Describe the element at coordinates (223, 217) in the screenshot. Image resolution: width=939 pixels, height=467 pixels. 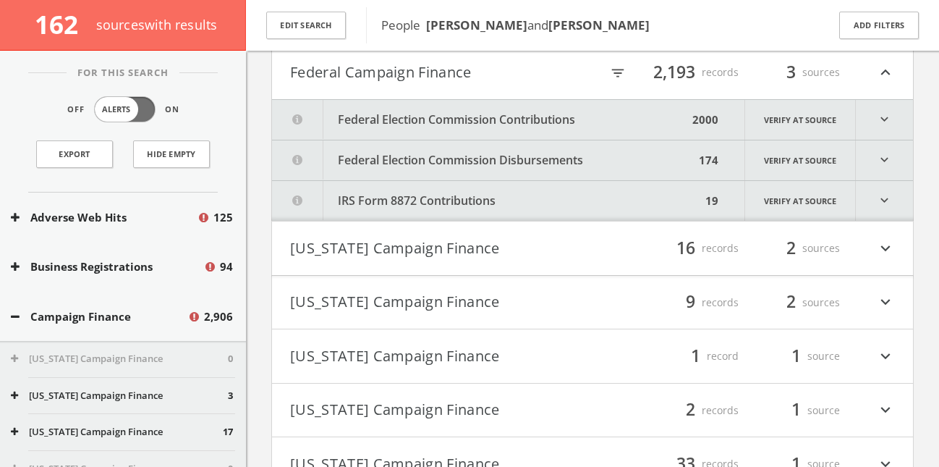
I see `span: 125` at that location.